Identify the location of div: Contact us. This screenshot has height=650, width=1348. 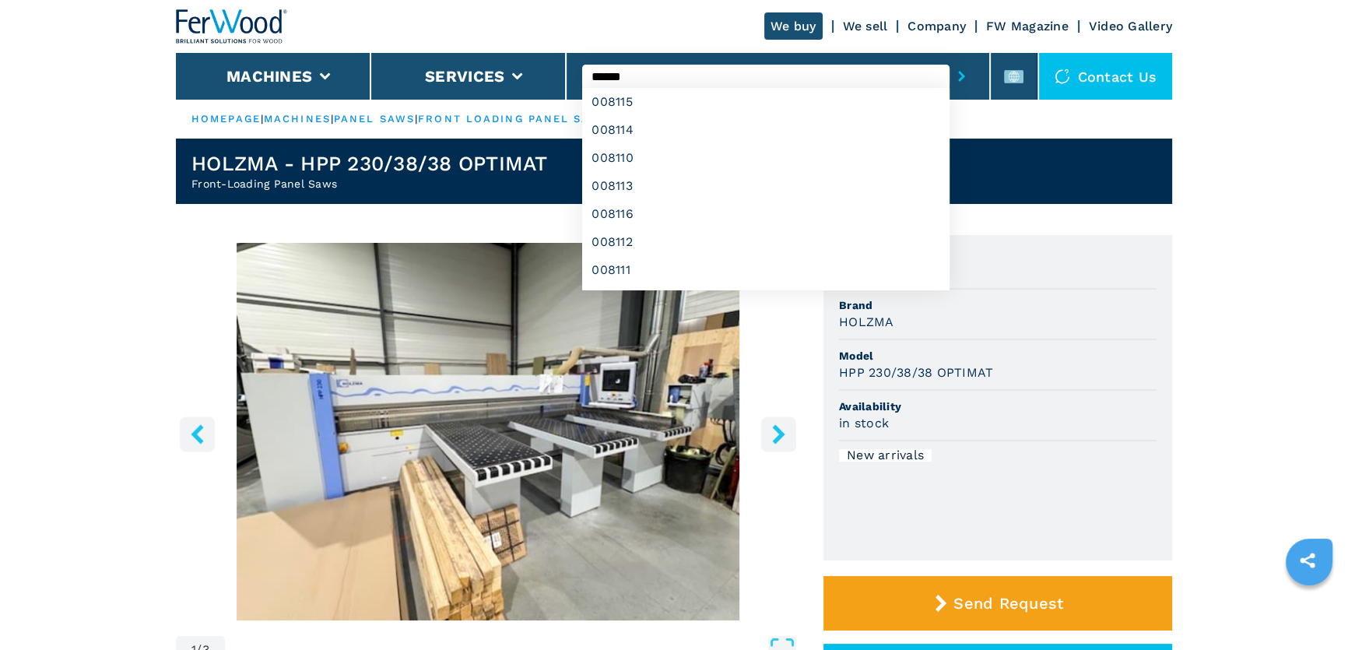
(1106, 76).